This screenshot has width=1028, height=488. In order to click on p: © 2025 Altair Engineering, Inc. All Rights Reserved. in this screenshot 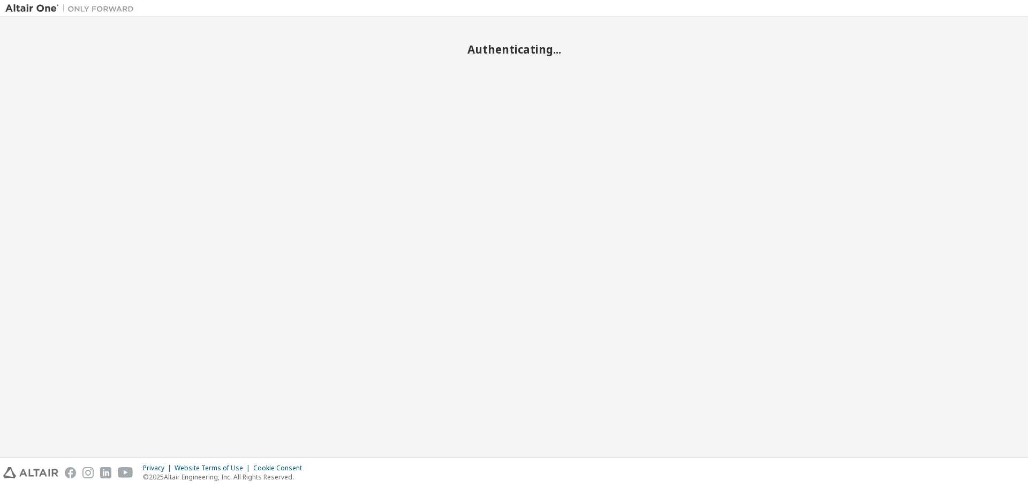, I will do `click(225, 477)`.